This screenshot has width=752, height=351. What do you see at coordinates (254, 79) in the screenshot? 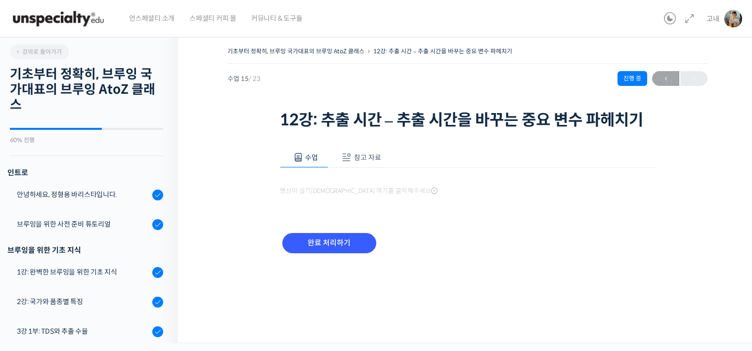
I see `span: / 23` at bounding box center [254, 79].